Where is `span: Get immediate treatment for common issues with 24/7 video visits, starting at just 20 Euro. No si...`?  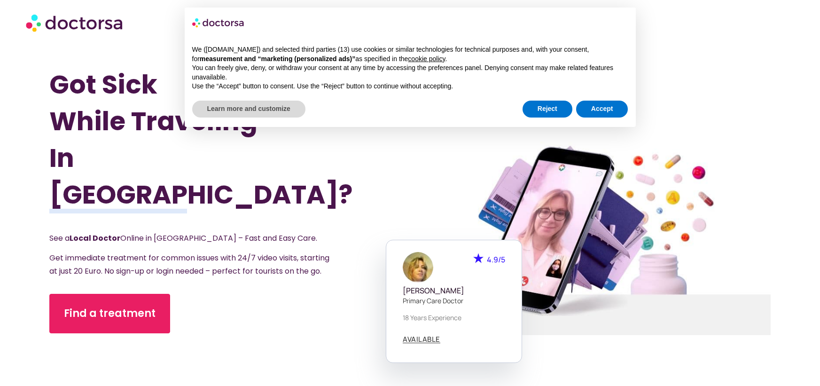 span: Get immediate treatment for common issues with 24/7 video visits, starting at just 20 Euro. No si... is located at coordinates (189, 264).